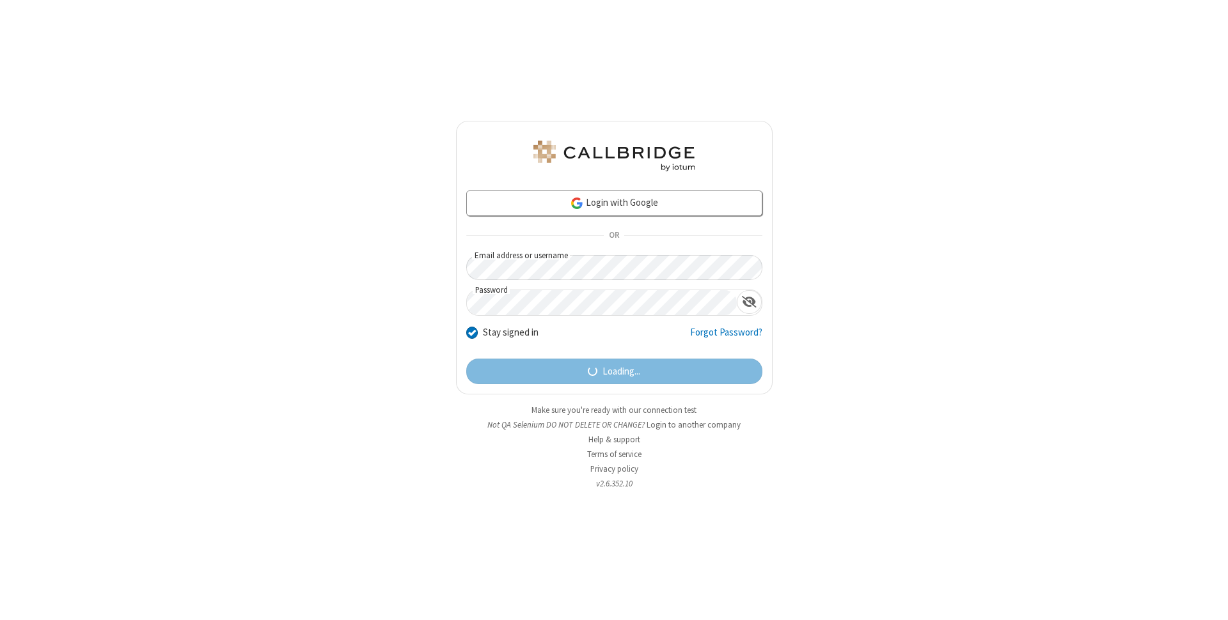 The height and width of the screenshot is (620, 1228). Describe the element at coordinates (602, 303) in the screenshot. I see `input: Password` at that location.